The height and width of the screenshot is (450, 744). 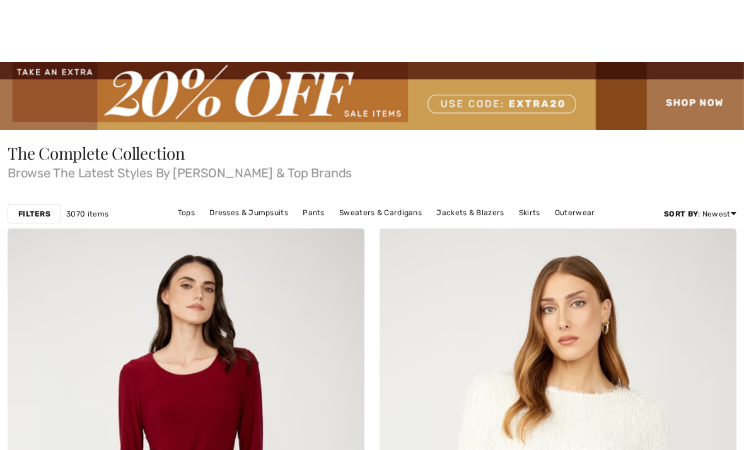 I want to click on span: The Complete Collection, so click(x=96, y=153).